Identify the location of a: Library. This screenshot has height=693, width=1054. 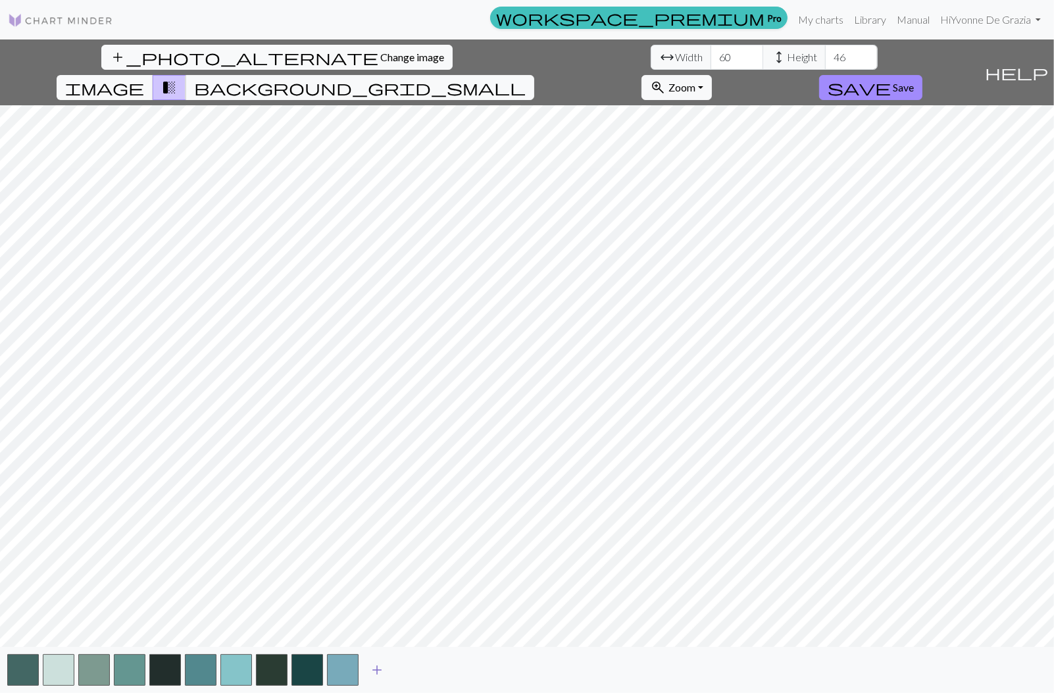
(870, 20).